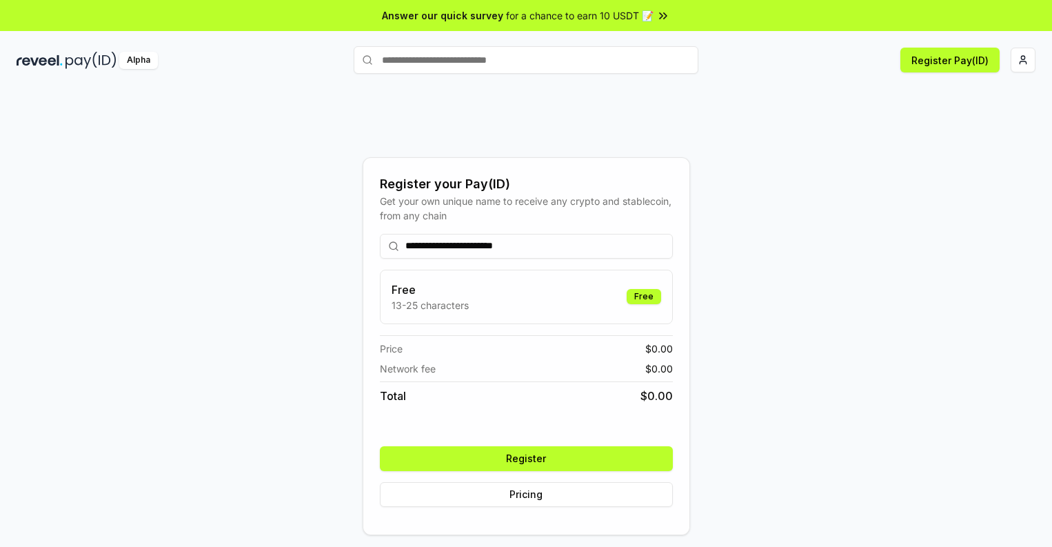 Image resolution: width=1052 pixels, height=547 pixels. Describe the element at coordinates (526, 184) in the screenshot. I see `div: Register your Pay(ID)` at that location.